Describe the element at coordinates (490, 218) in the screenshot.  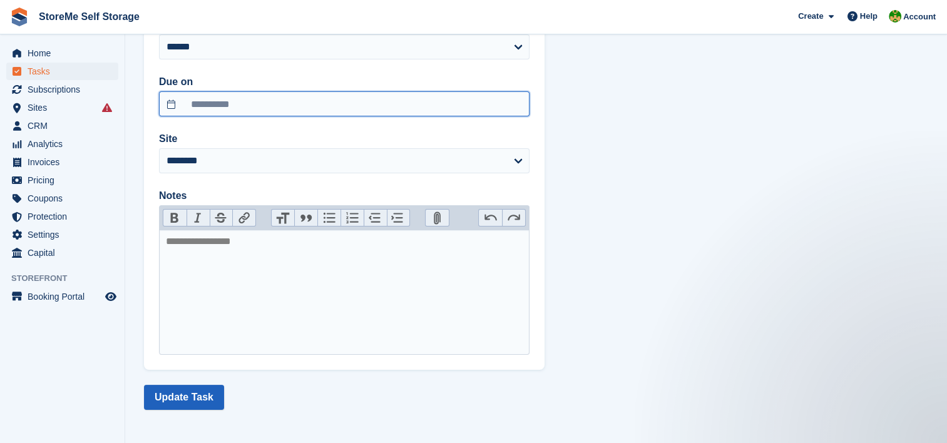
I see `button: Undo` at that location.